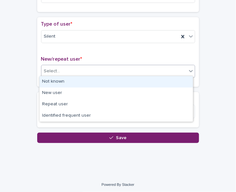  What do you see at coordinates (118, 138) in the screenshot?
I see `button: Save` at bounding box center [118, 138].